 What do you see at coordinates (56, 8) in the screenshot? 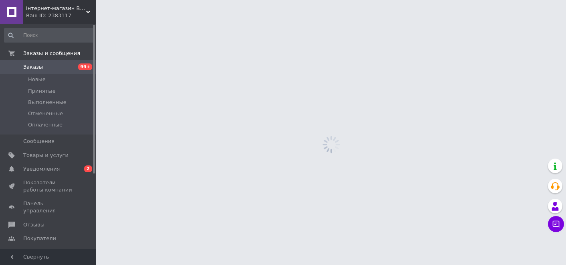
I see `span: Інтернет-магазин BeCreative ☆☆` at bounding box center [56, 8].